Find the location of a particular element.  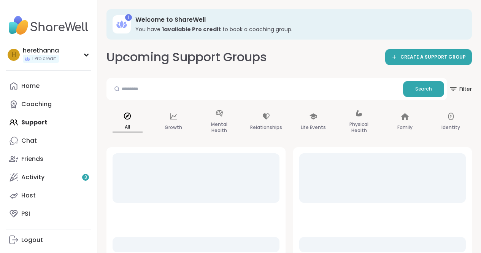

a: Friends is located at coordinates (48, 159).